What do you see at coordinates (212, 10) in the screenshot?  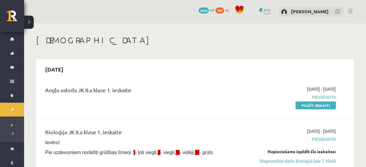 I see `span: mP` at bounding box center [212, 10].